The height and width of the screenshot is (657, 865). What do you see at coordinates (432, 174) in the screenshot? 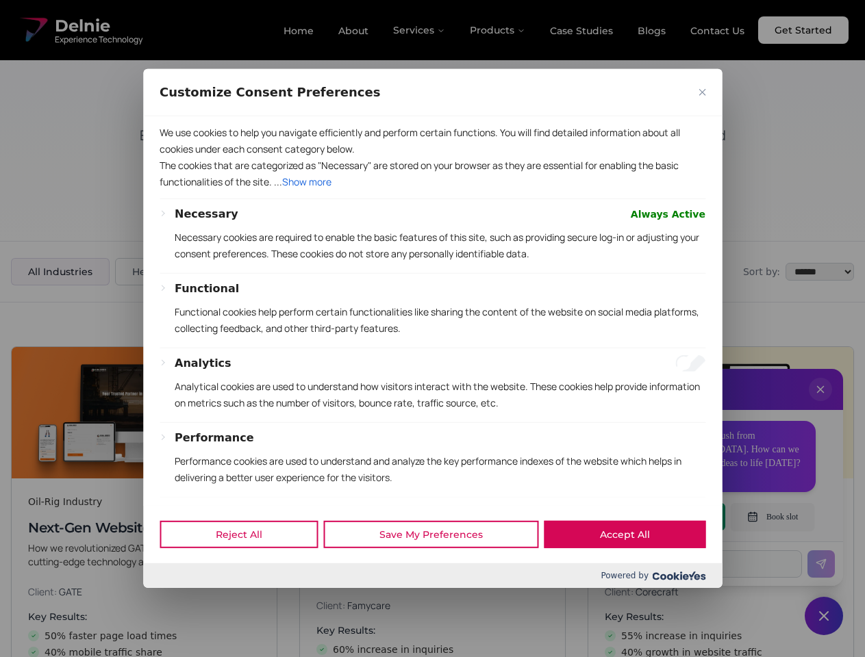
I see `p: The cookies that are categorized as "Necessary" are stored on your browser as they are essential ...` at bounding box center [432, 174].